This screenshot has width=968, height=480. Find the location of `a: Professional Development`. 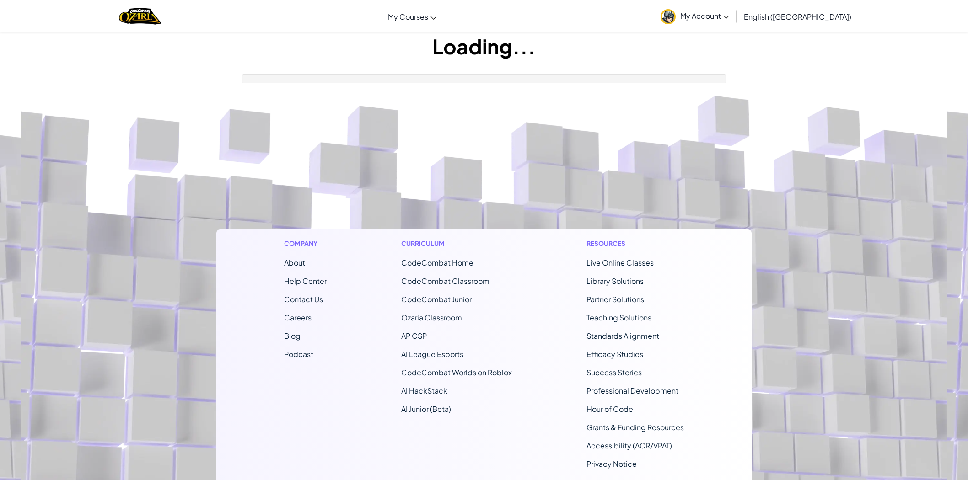

a: Professional Development is located at coordinates (632, 391).